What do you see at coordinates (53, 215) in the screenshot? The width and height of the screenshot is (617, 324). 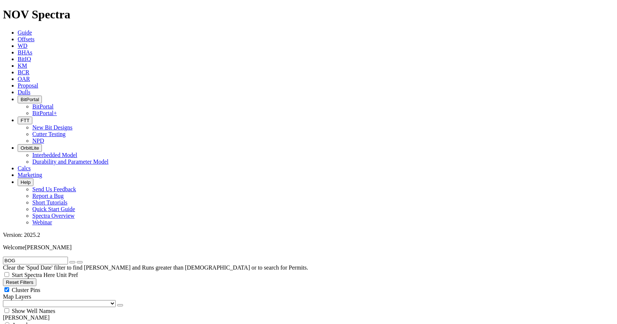 I see `a: Spectra Overview` at bounding box center [53, 215].